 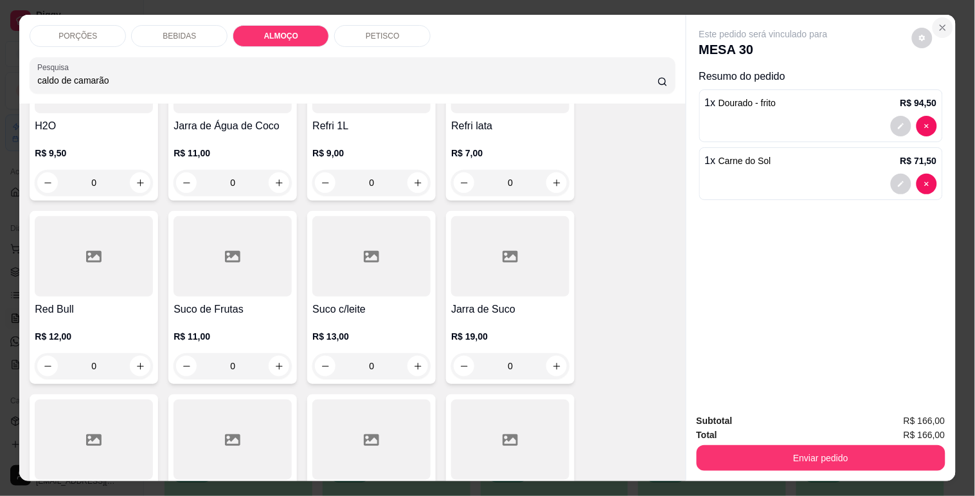 What do you see at coordinates (179, 36) in the screenshot?
I see `p: BEBIDAS` at bounding box center [179, 36].